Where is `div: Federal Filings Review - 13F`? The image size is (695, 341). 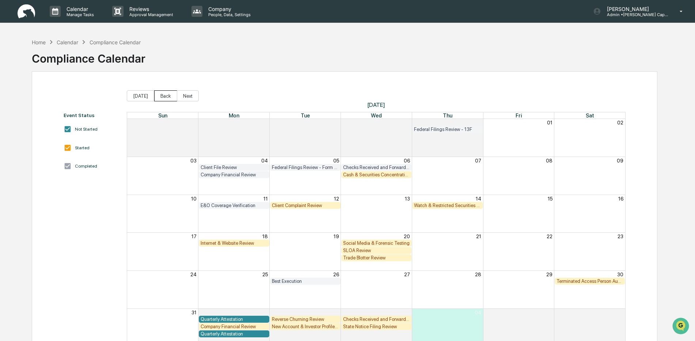
div: Federal Filings Review - 13F is located at coordinates (447, 129).